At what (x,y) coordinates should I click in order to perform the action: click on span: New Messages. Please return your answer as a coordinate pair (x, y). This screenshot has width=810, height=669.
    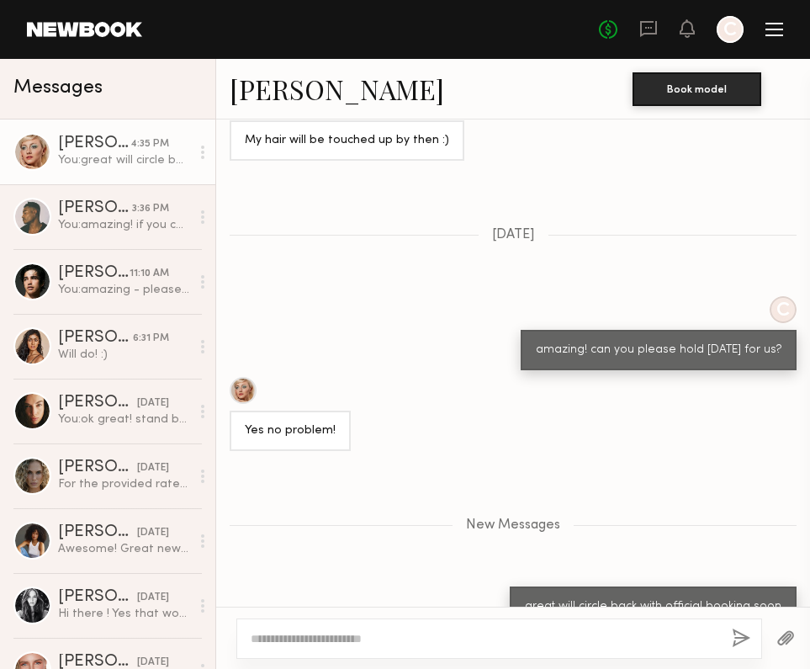
    Looking at the image, I should click on (513, 525).